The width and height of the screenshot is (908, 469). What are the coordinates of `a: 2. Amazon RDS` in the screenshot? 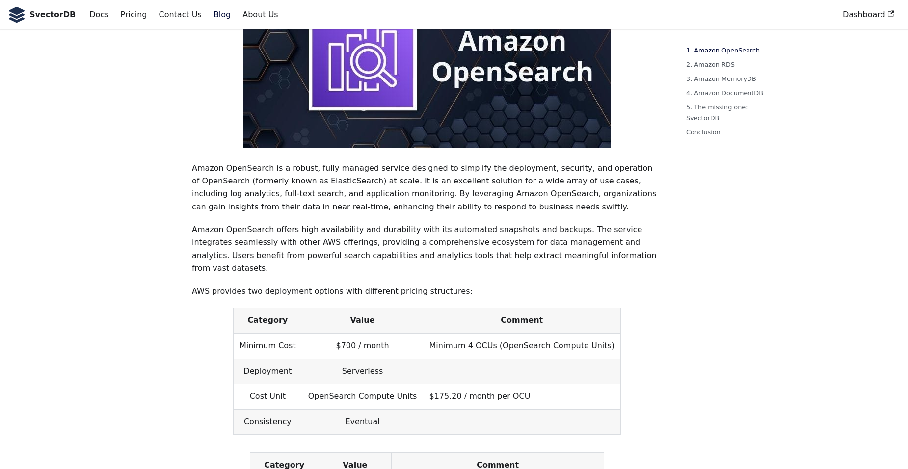 It's located at (726, 64).